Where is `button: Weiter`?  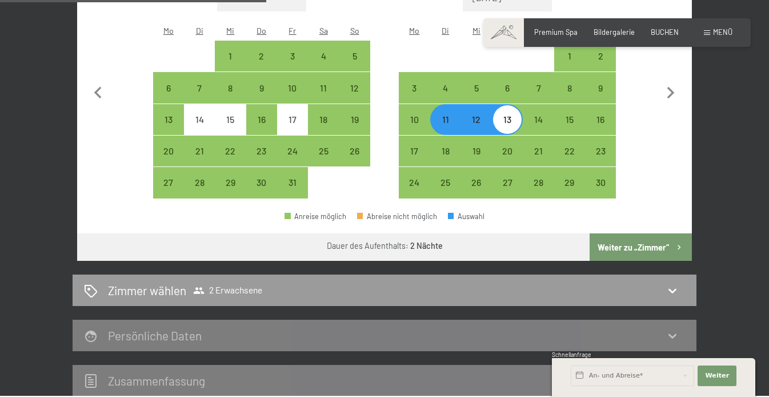
button: Weiter is located at coordinates (717, 376).